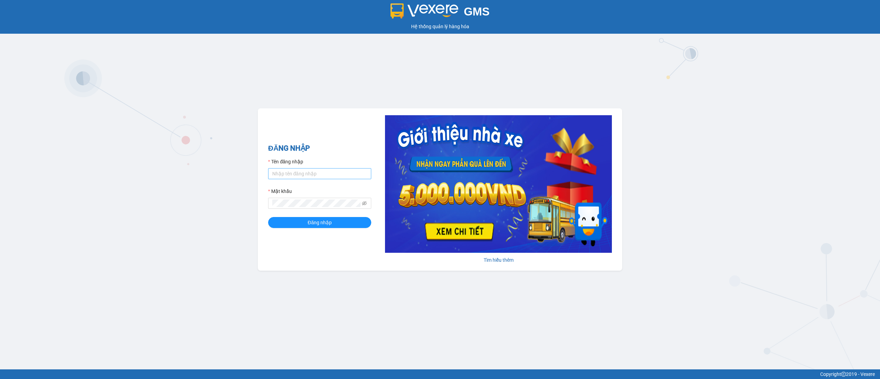 Image resolution: width=880 pixels, height=379 pixels. I want to click on h2: ĐĂNG NHẬP, so click(320, 148).